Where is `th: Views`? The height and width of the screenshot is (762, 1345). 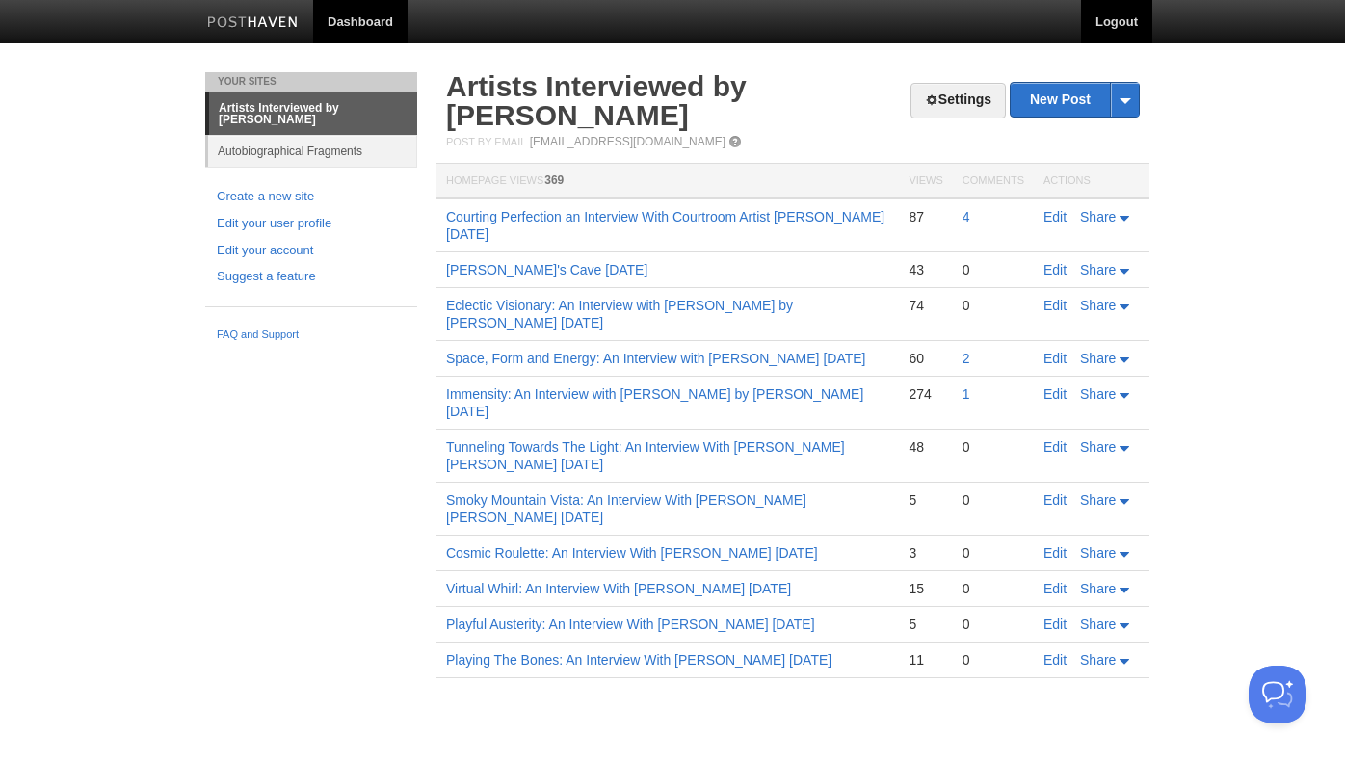
th: Views is located at coordinates (925, 181).